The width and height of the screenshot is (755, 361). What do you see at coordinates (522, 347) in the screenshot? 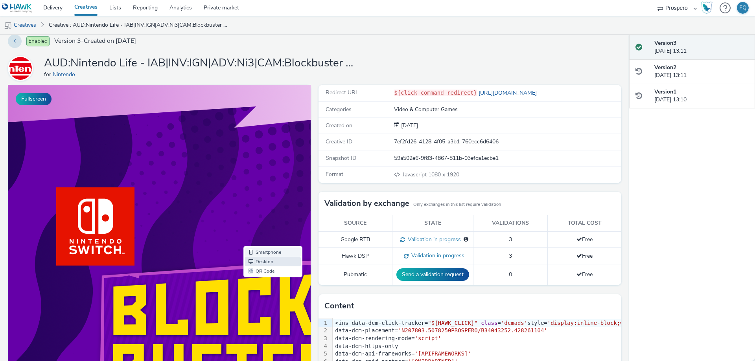
I see `div: data-dcm-https-only` at bounding box center [522, 347].